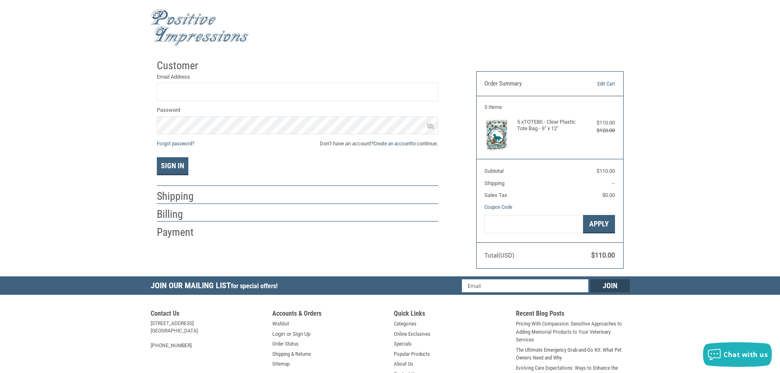 The width and height of the screenshot is (780, 373). Describe the element at coordinates (181, 214) in the screenshot. I see `h2: Billing` at that location.